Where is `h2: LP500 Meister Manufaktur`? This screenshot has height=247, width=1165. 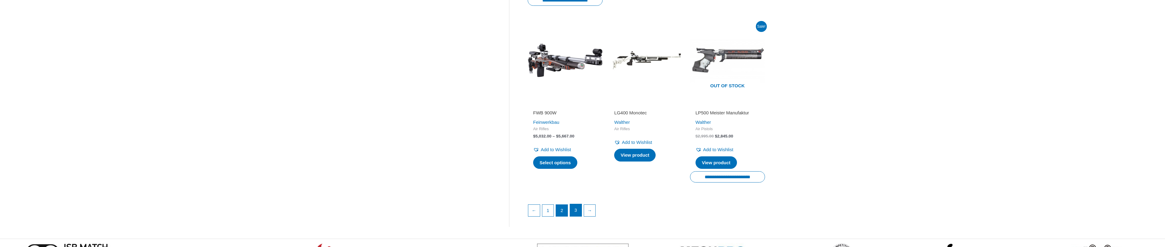 h2: LP500 Meister Manufaktur is located at coordinates (728, 113).